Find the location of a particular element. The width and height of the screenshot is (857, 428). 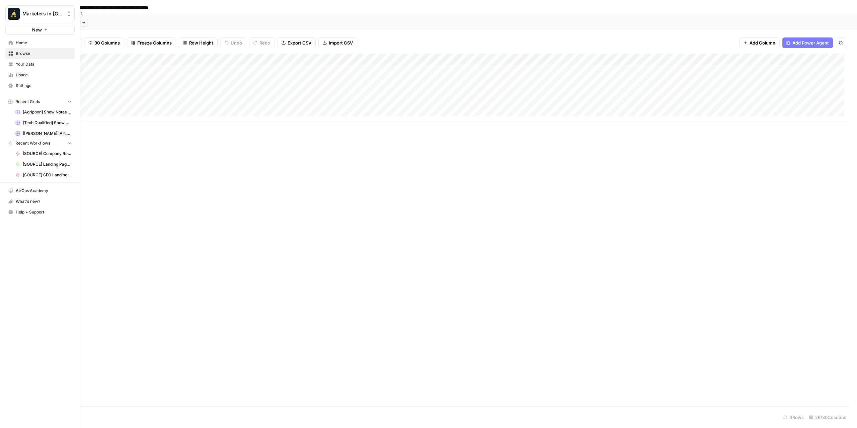

a: Your Data is located at coordinates (40, 64).